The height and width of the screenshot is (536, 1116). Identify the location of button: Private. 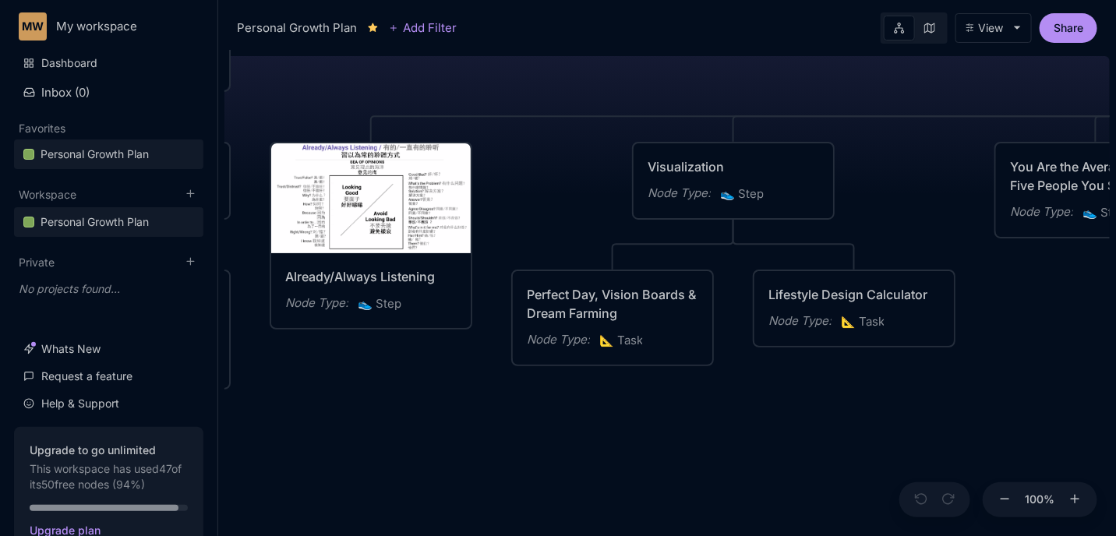
(37, 262).